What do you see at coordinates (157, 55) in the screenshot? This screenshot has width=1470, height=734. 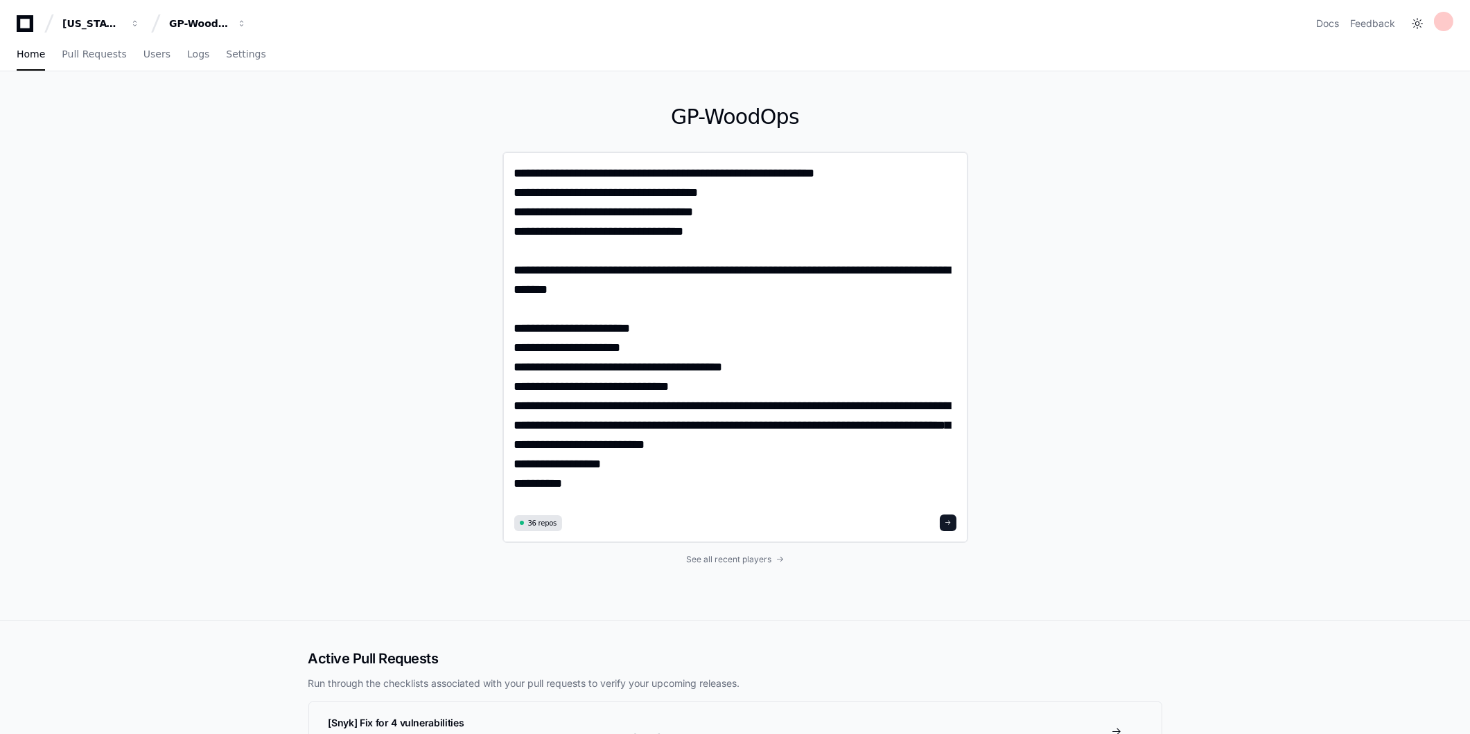 I see `a: Users` at bounding box center [157, 55].